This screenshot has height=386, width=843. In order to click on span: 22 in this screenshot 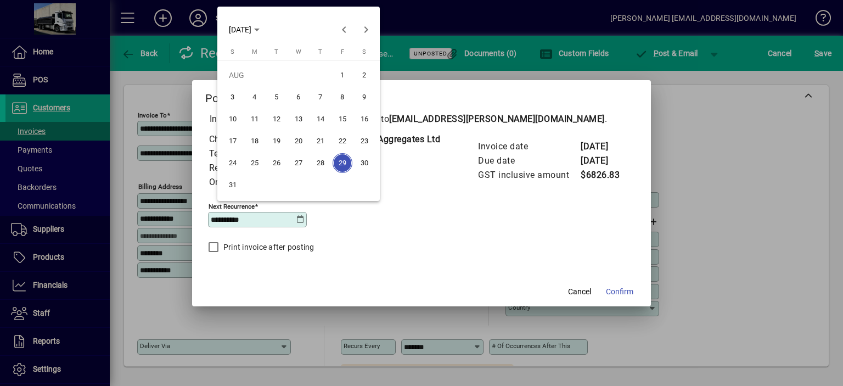, I will do `click(342, 141)`.